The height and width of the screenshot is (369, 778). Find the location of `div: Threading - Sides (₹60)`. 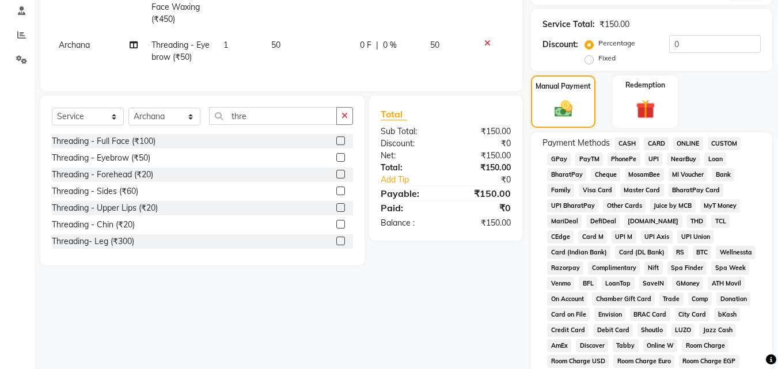

div: Threading - Sides (₹60) is located at coordinates (95, 191).